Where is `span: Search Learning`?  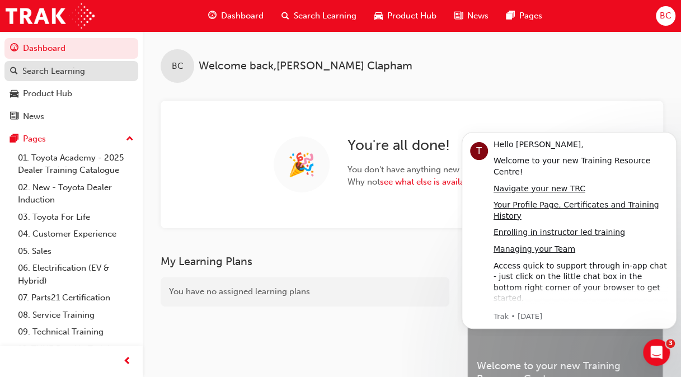 span: Search Learning is located at coordinates (325, 16).